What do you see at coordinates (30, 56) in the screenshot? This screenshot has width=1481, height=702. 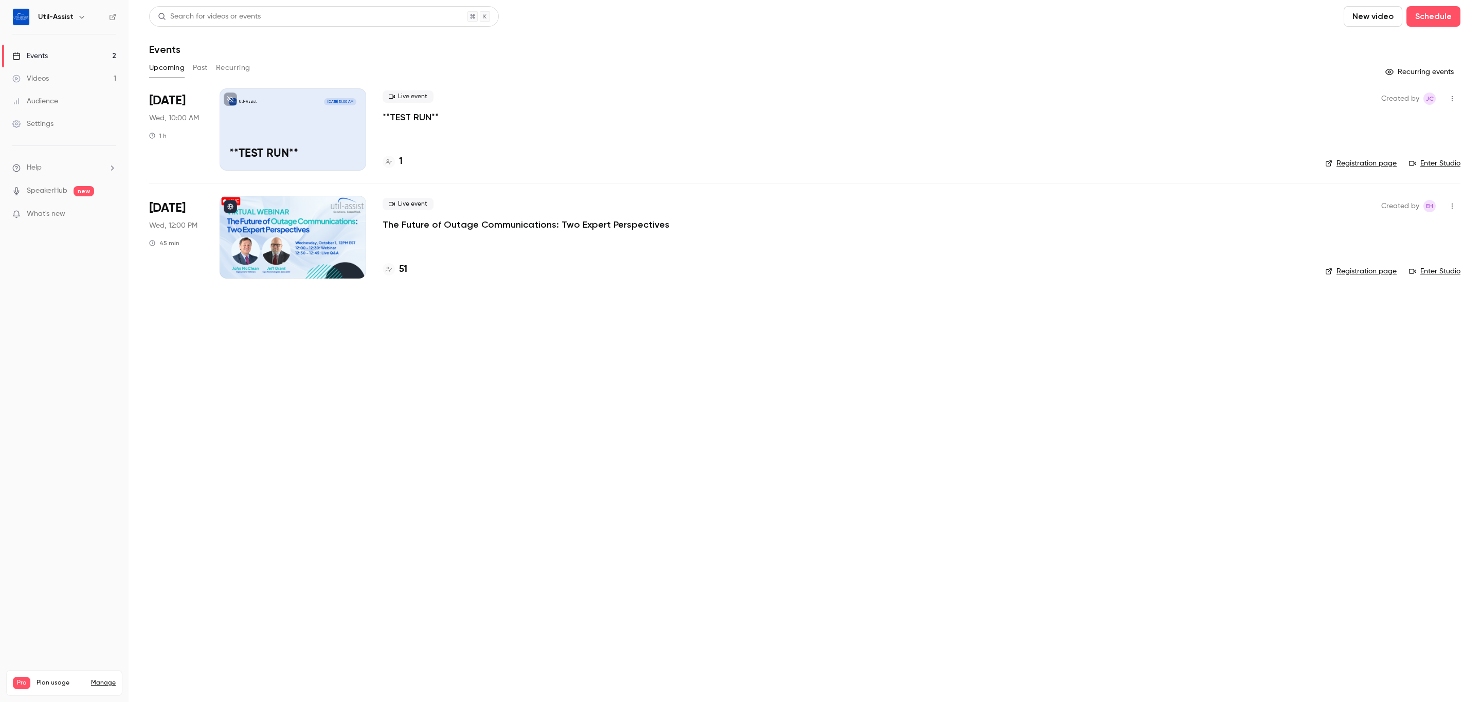 I see `div: Events` at bounding box center [30, 56].